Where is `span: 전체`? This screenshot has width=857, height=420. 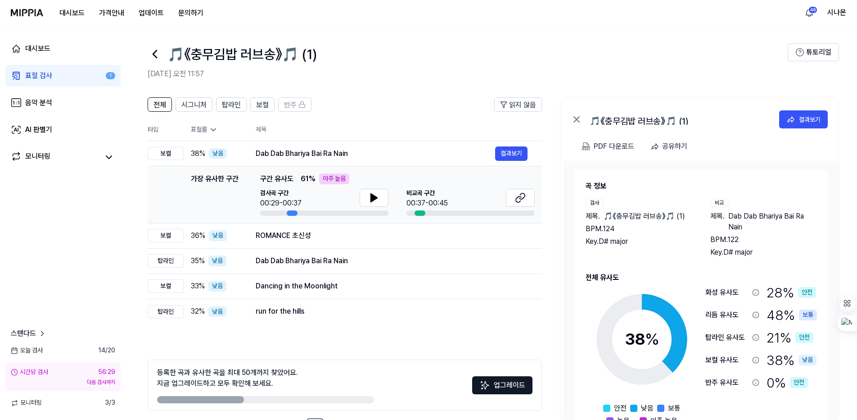 span: 전체 is located at coordinates (160, 105).